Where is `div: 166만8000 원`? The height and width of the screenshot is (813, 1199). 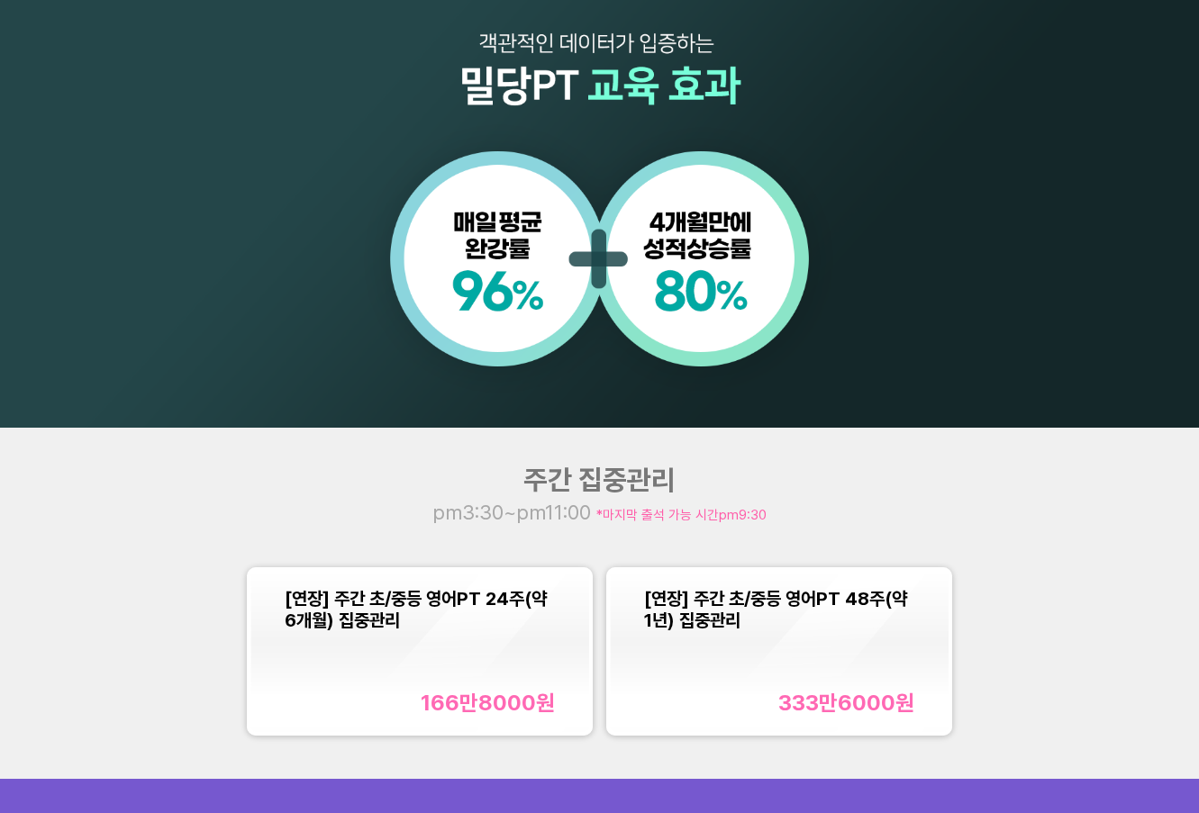 div: 166만8000 원 is located at coordinates (487, 703).